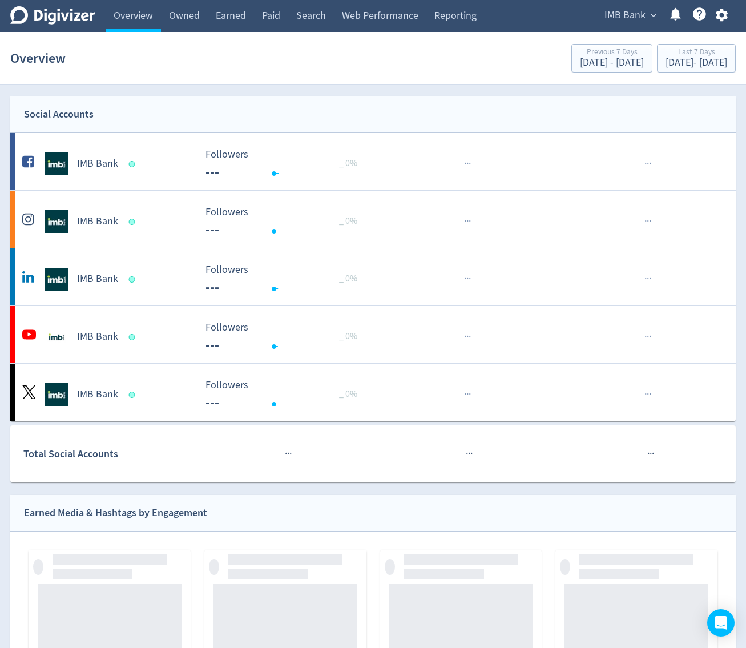 The width and height of the screenshot is (746, 648). I want to click on span: Data last synced: 2 Sep 2025, 3:02am (AEST), so click(134, 164).